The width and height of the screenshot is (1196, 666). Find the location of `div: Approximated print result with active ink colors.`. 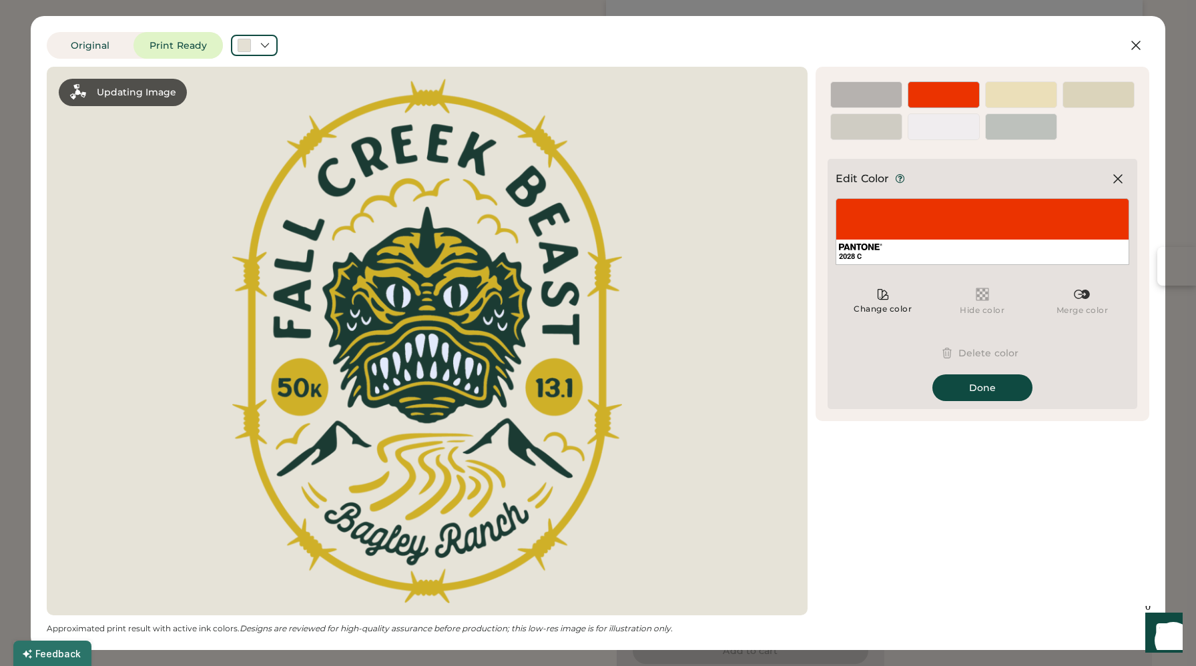

div: Approximated print result with active ink colors. is located at coordinates (427, 628).